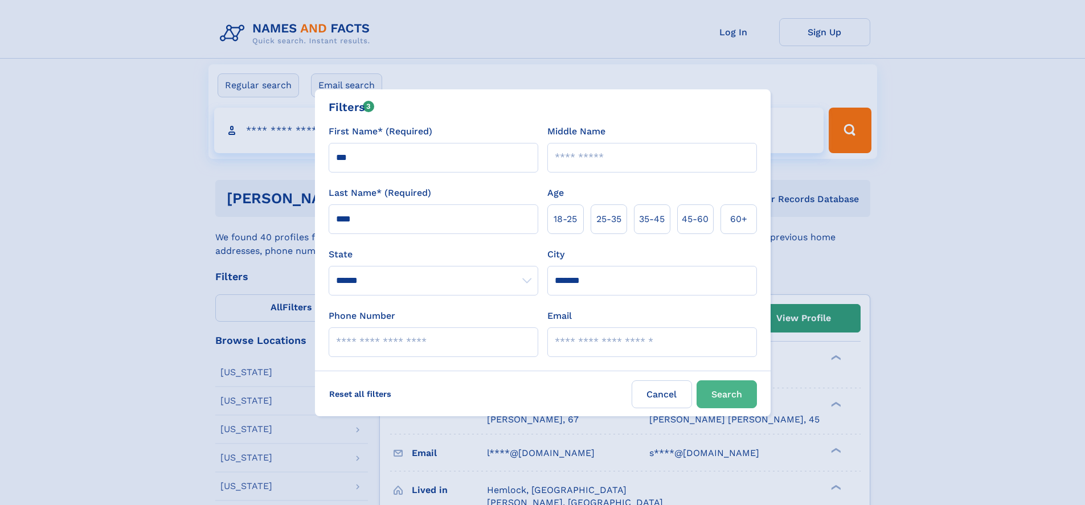 This screenshot has width=1085, height=505. I want to click on label: City, so click(556, 255).